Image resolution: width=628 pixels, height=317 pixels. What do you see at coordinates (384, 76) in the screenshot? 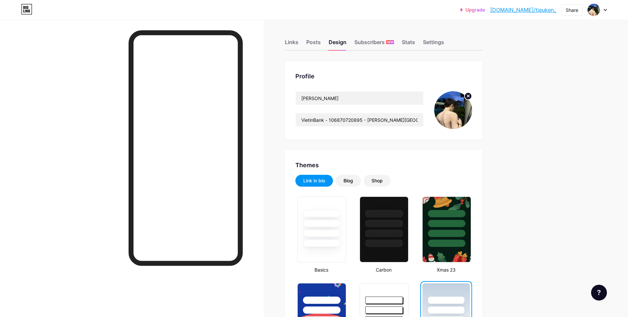
I see `div: Profile` at bounding box center [384, 76].